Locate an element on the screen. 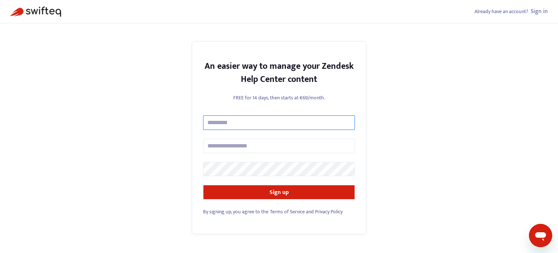 This screenshot has width=558, height=253. p: FREE for 14 days, then starts at €69/month. is located at coordinates (279, 97).